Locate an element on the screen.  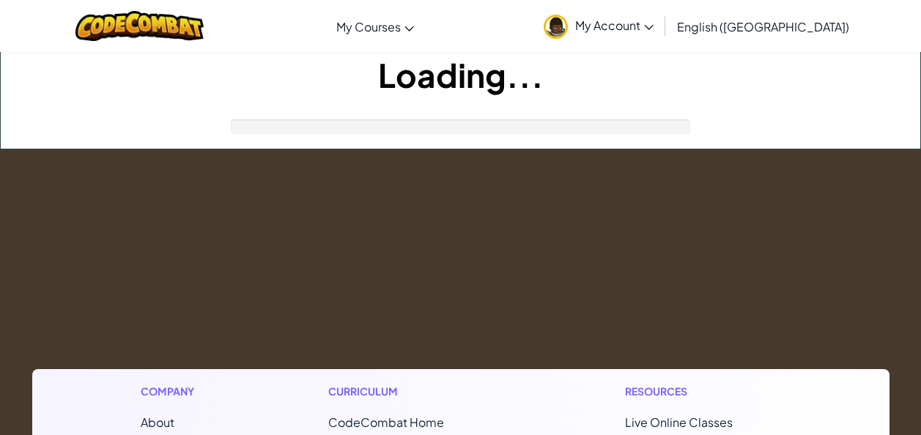
span: CodeCombat Home is located at coordinates (386, 422).